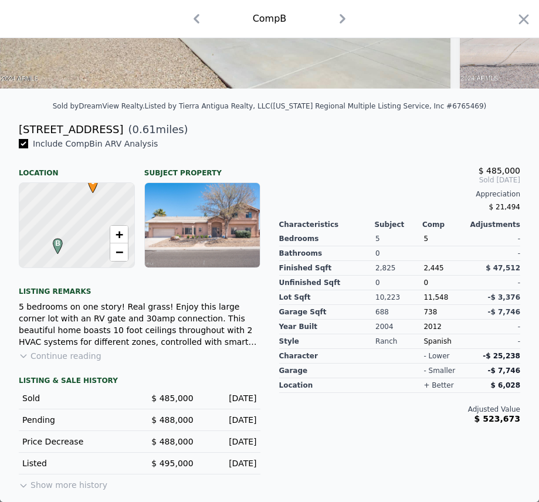  What do you see at coordinates (76, 464) in the screenshot?
I see `div: Listed` at bounding box center [76, 464].